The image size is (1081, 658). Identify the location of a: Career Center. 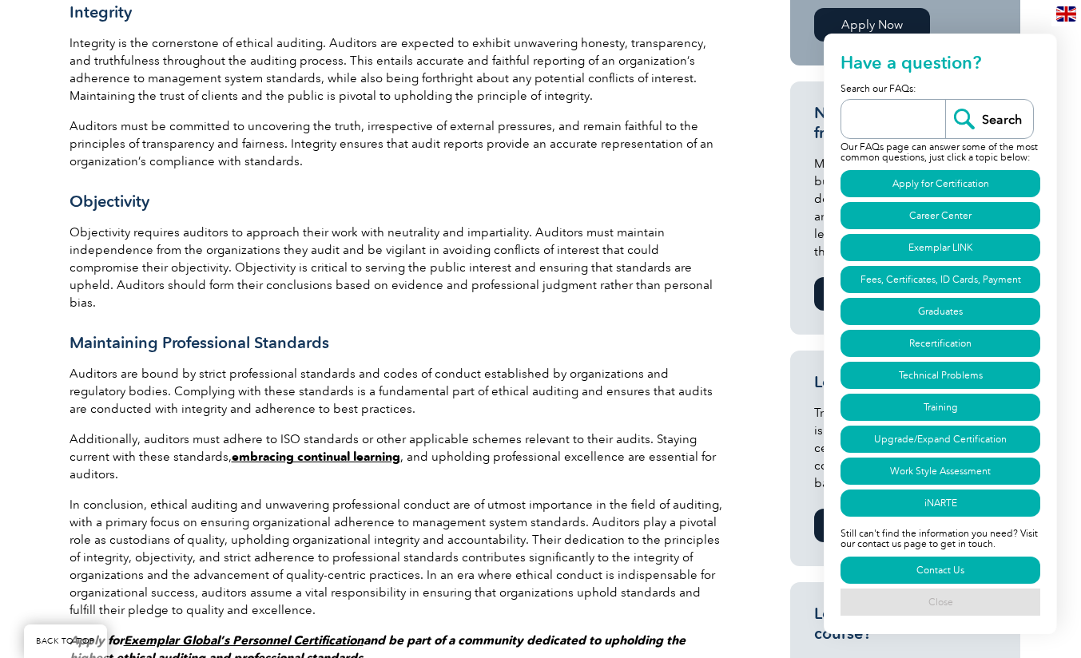
(941, 216).